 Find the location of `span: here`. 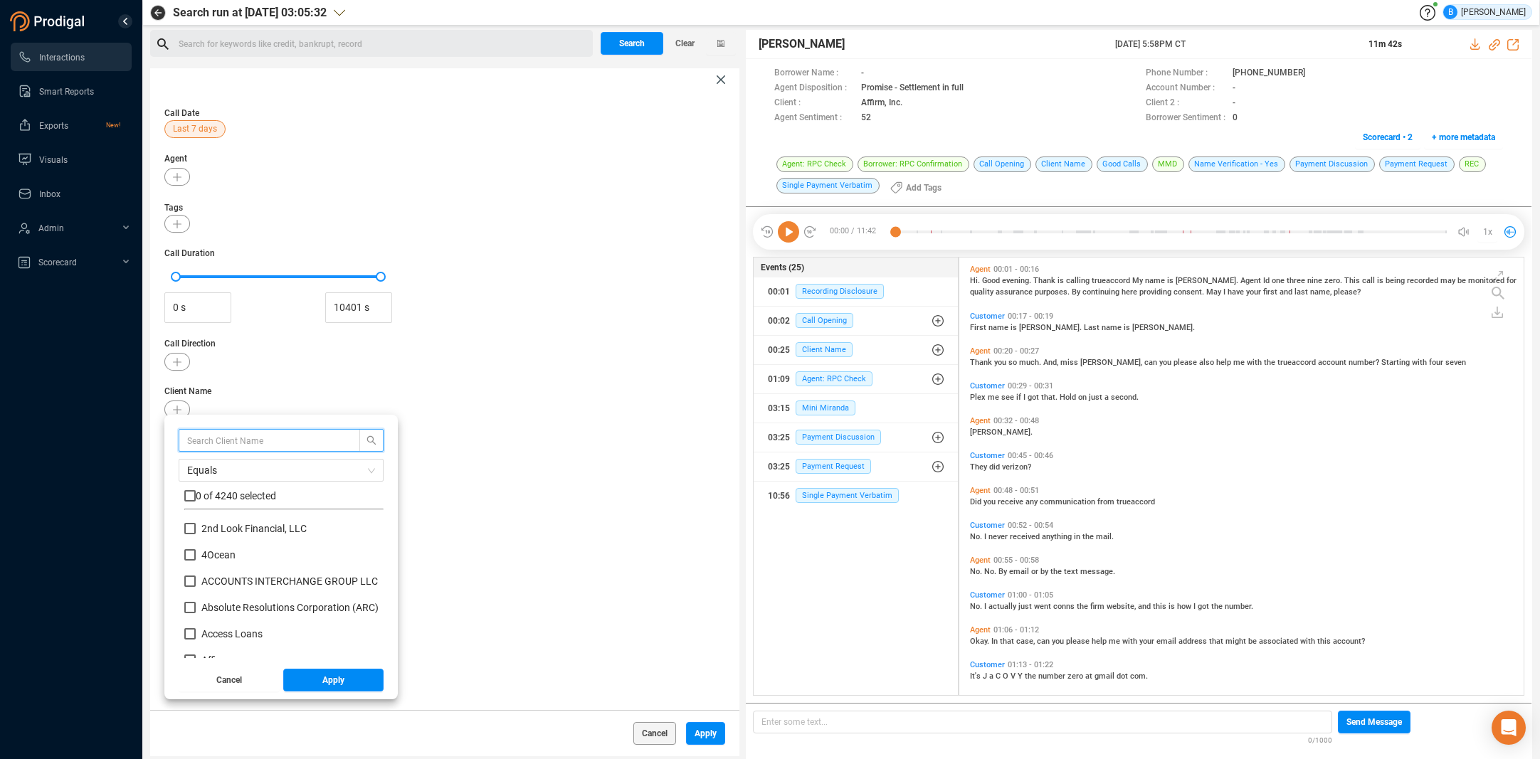

span: here is located at coordinates (1130, 292).